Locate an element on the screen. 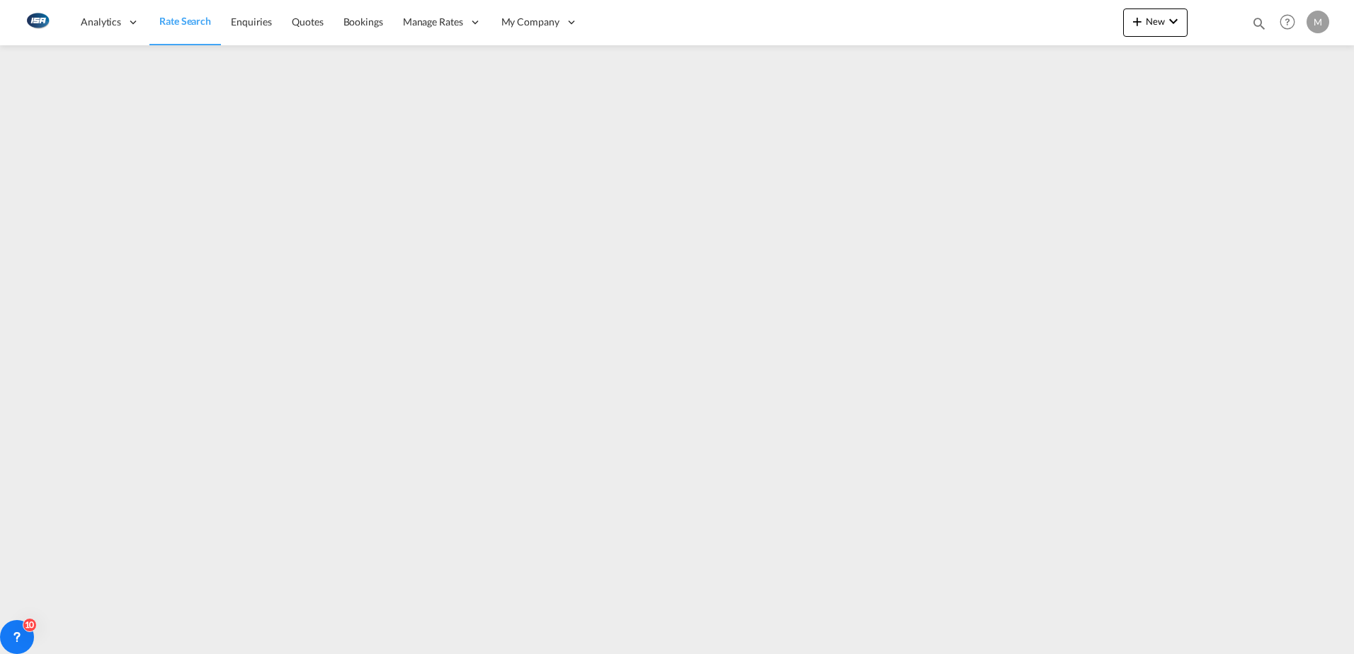 This screenshot has height=654, width=1354. md-icon: icon-chevron-down is located at coordinates (1174, 21).